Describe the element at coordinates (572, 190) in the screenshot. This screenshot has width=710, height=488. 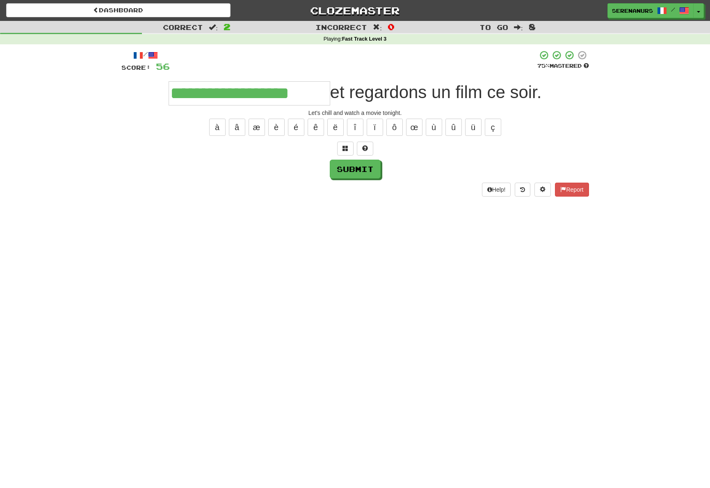
I see `button: Report` at that location.